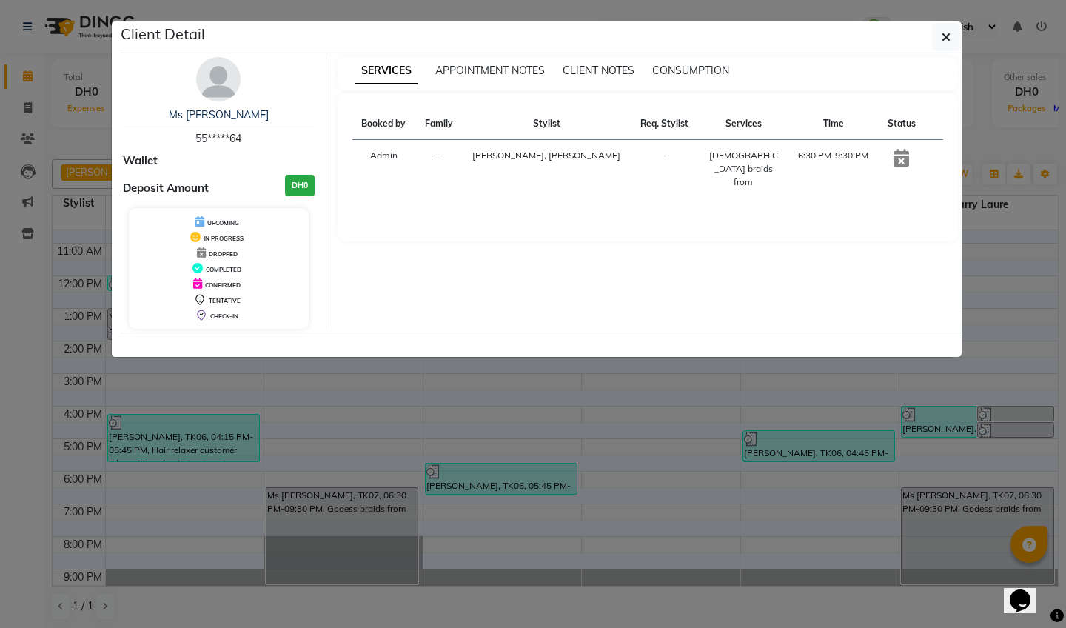 This screenshot has height=628, width=1066. What do you see at coordinates (140, 161) in the screenshot?
I see `span: Wallet` at bounding box center [140, 161].